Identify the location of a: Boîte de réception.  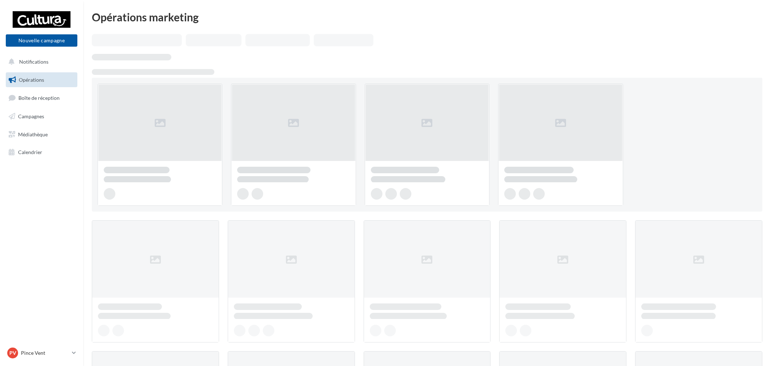
(42, 98).